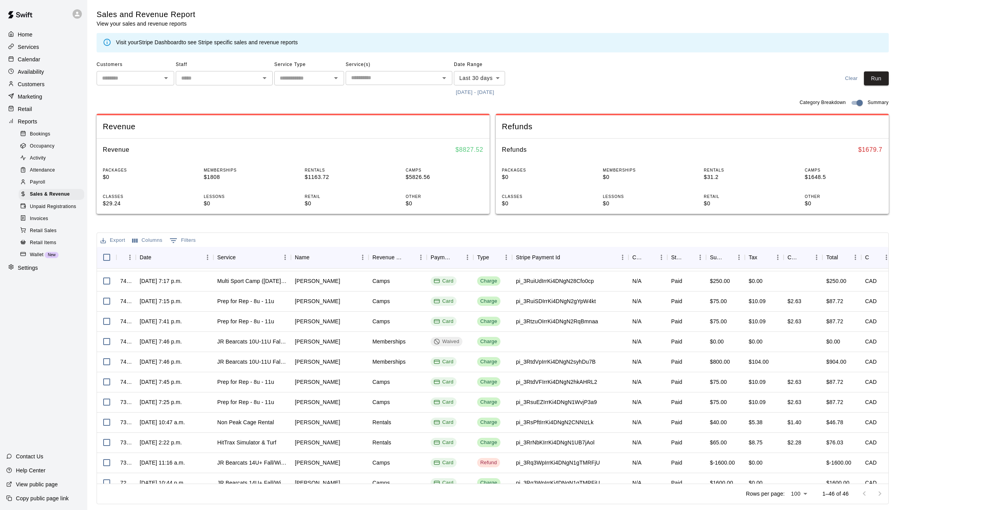 This screenshot has height=510, width=990. I want to click on div: Attendance, so click(51, 170).